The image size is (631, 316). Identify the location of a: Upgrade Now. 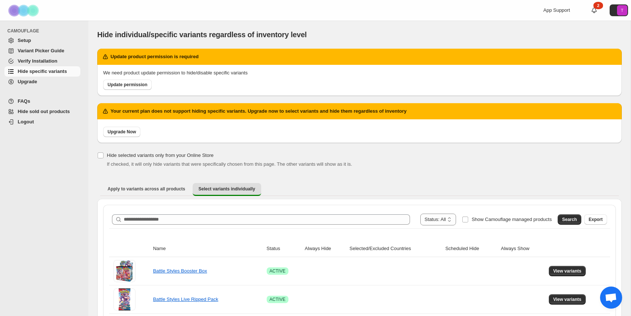
(122, 132).